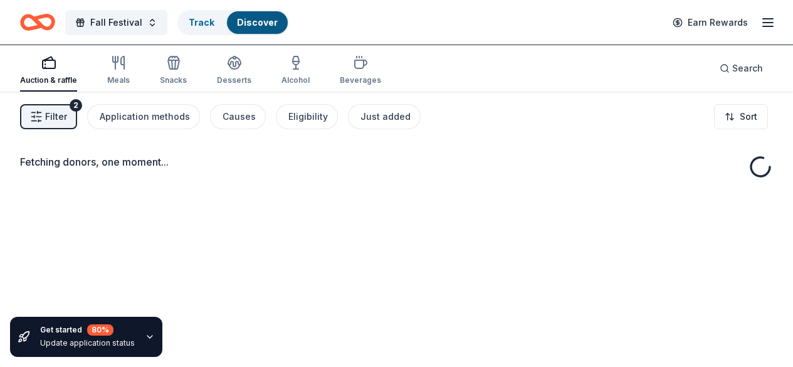  What do you see at coordinates (295, 80) in the screenshot?
I see `div: Alcohol` at bounding box center [295, 80].